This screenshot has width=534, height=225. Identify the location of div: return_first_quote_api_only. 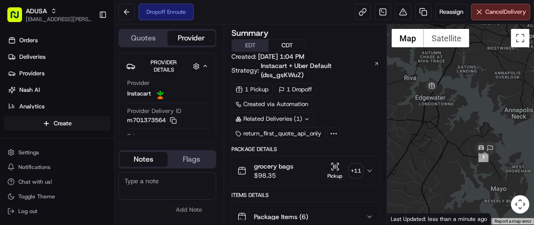
(278, 133).